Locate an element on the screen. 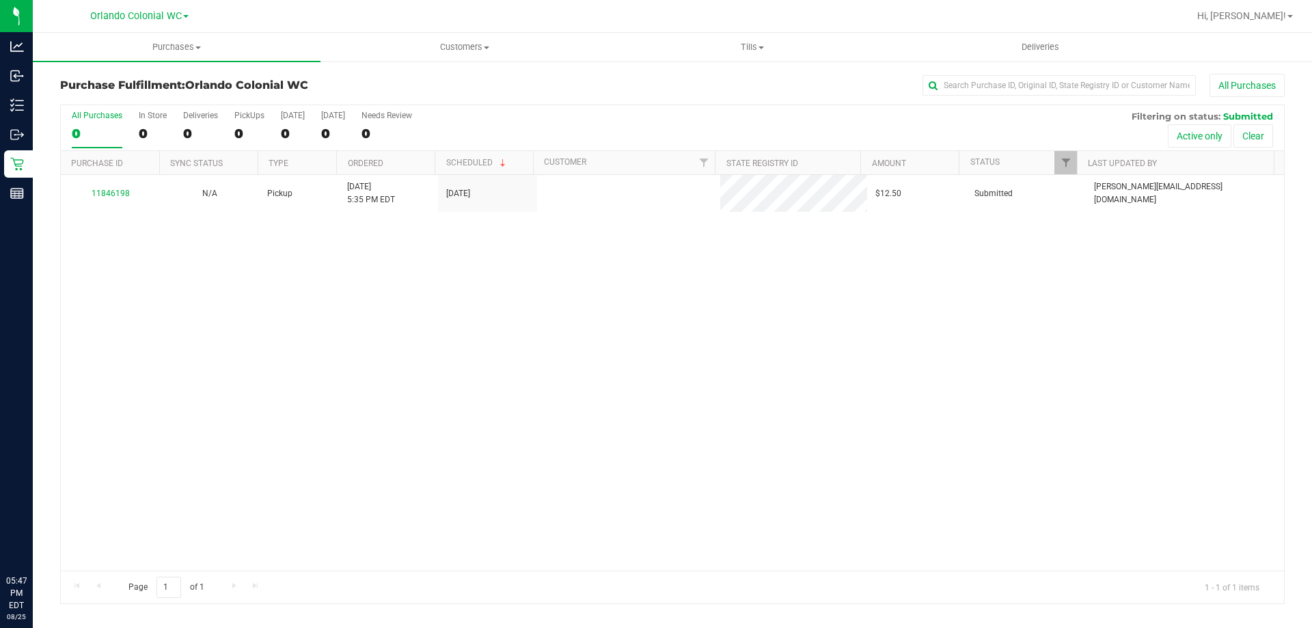  div: In Store is located at coordinates (152, 115).